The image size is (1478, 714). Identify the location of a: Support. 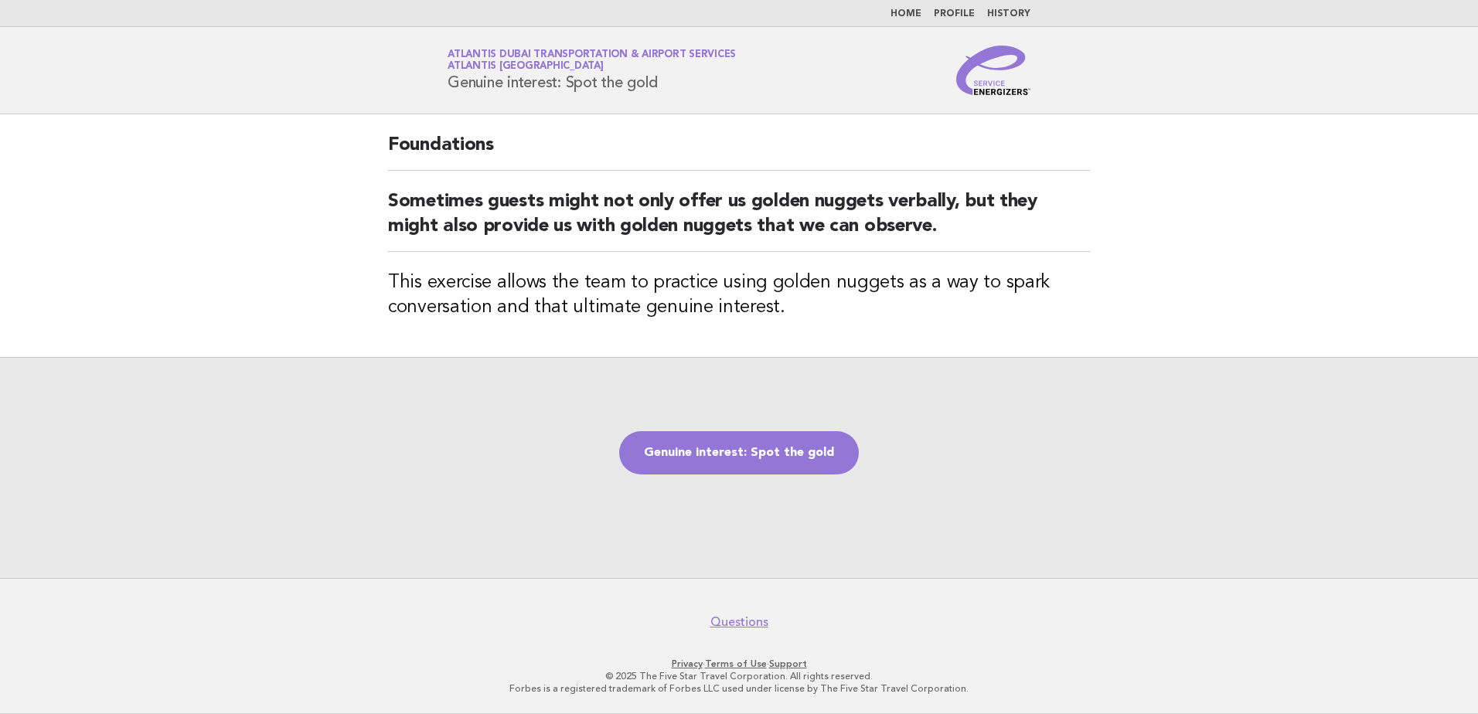
(788, 664).